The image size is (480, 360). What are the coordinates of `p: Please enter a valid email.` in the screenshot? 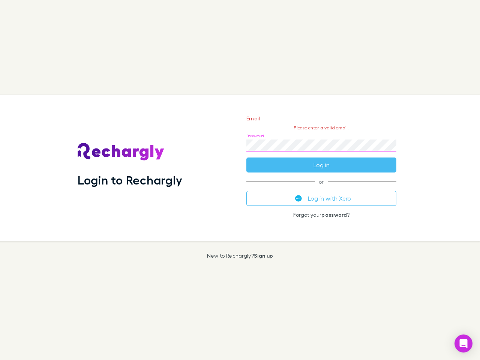 It's located at (321, 128).